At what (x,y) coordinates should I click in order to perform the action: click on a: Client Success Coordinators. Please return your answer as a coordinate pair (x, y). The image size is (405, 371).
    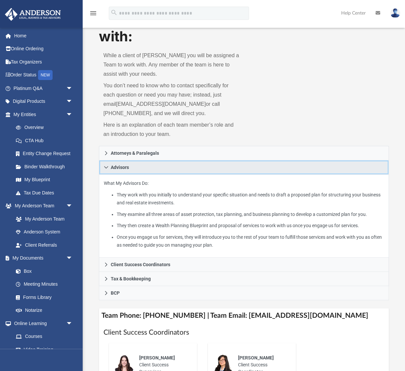
    Looking at the image, I should click on (244, 264).